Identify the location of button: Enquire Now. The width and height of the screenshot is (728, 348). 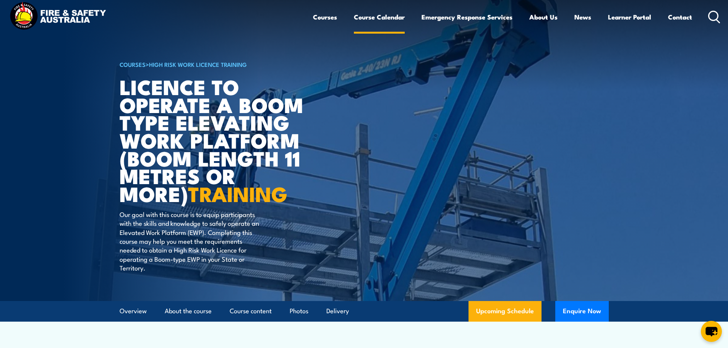
(582, 311).